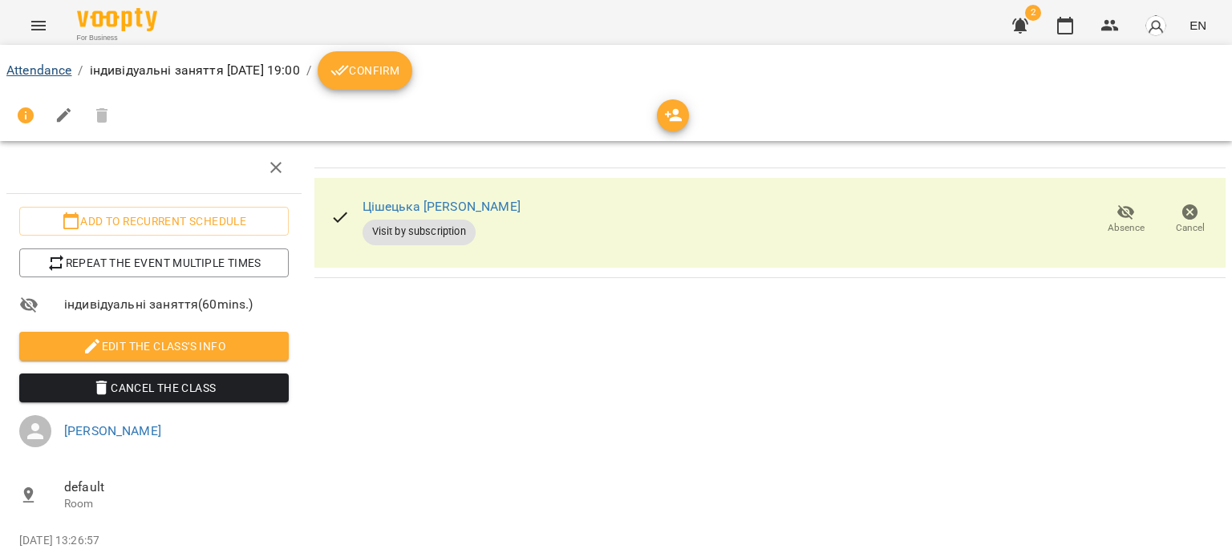  Describe the element at coordinates (154, 388) in the screenshot. I see `button: Cancel the class` at that location.